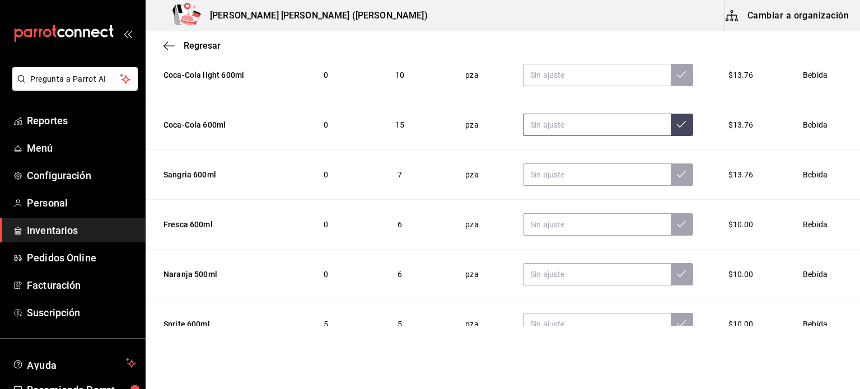 The width and height of the screenshot is (860, 389). I want to click on button: Regresar, so click(192, 45).